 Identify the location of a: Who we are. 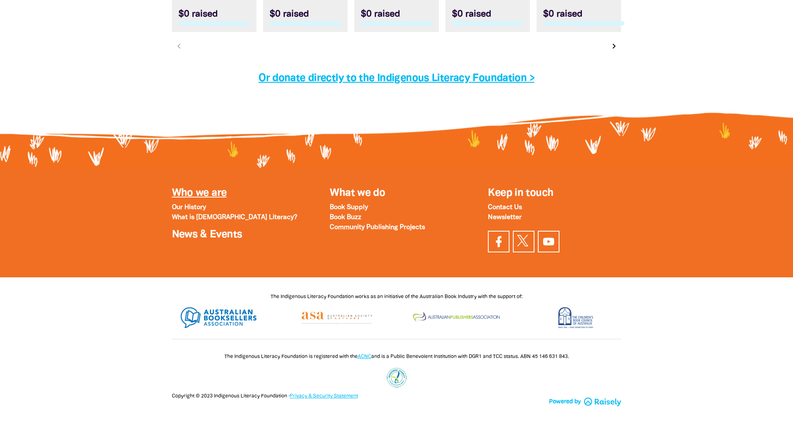
(199, 193).